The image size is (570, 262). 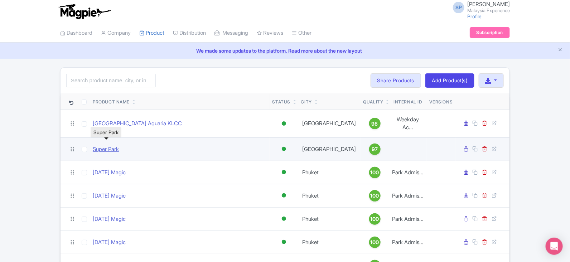 What do you see at coordinates (488, 10) in the screenshot?
I see `small: Malaysia Experience` at bounding box center [488, 10].